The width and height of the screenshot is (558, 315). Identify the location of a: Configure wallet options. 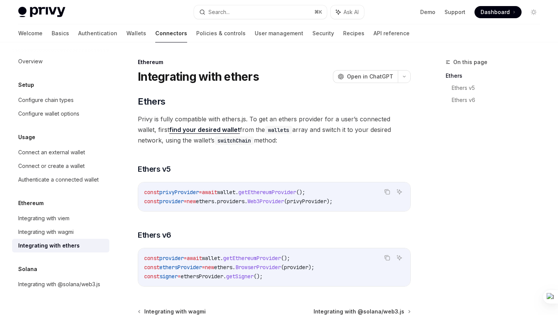
(61, 114).